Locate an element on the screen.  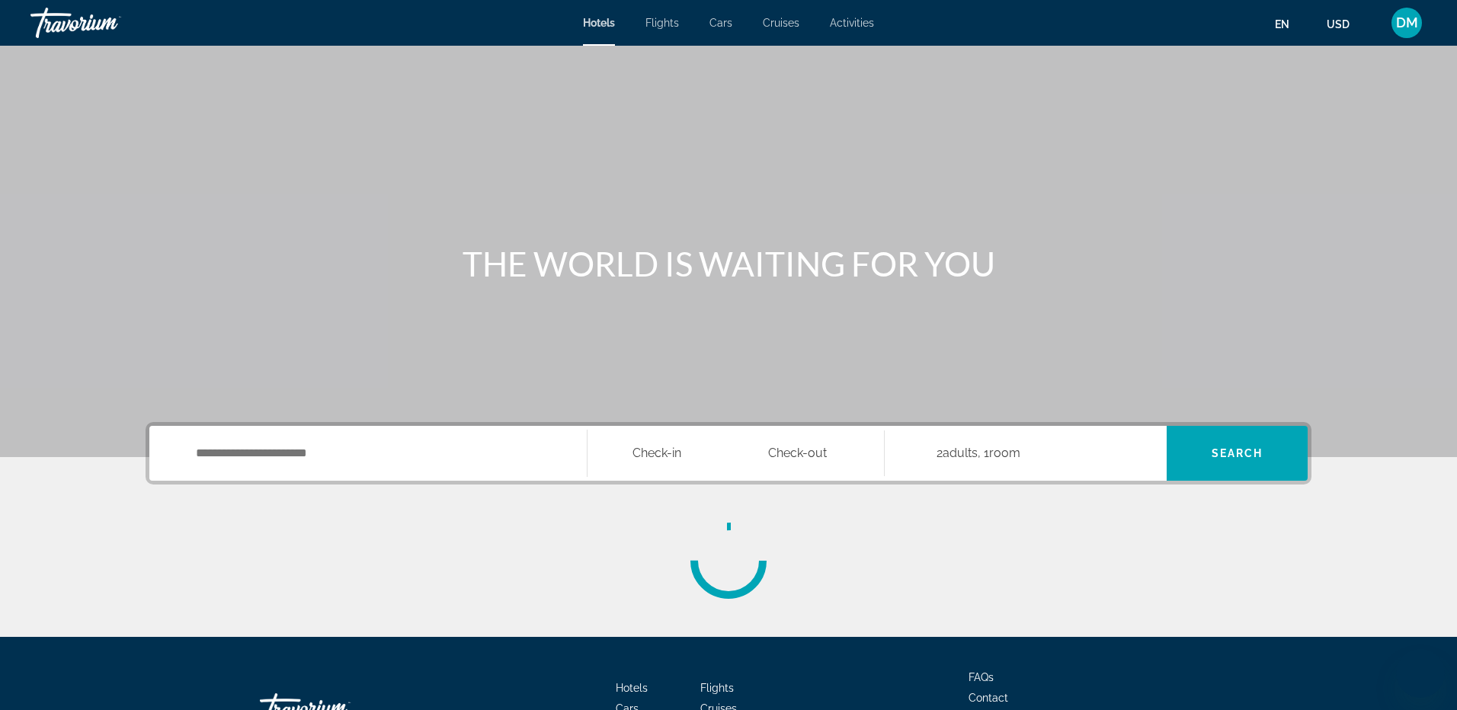
span: Activities is located at coordinates (852, 23).